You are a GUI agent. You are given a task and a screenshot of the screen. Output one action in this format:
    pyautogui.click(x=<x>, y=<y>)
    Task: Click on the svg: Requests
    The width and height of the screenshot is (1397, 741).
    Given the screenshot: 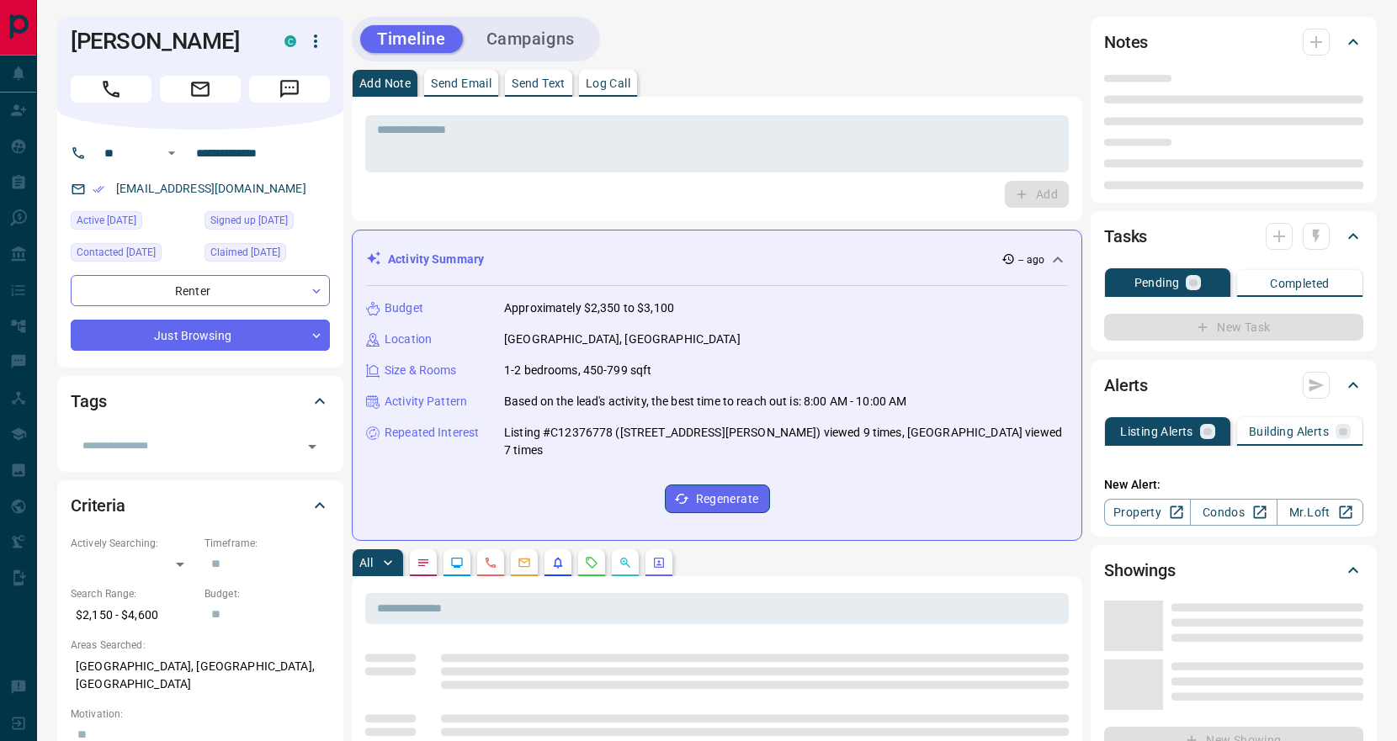 What is the action you would take?
    pyautogui.click(x=592, y=563)
    